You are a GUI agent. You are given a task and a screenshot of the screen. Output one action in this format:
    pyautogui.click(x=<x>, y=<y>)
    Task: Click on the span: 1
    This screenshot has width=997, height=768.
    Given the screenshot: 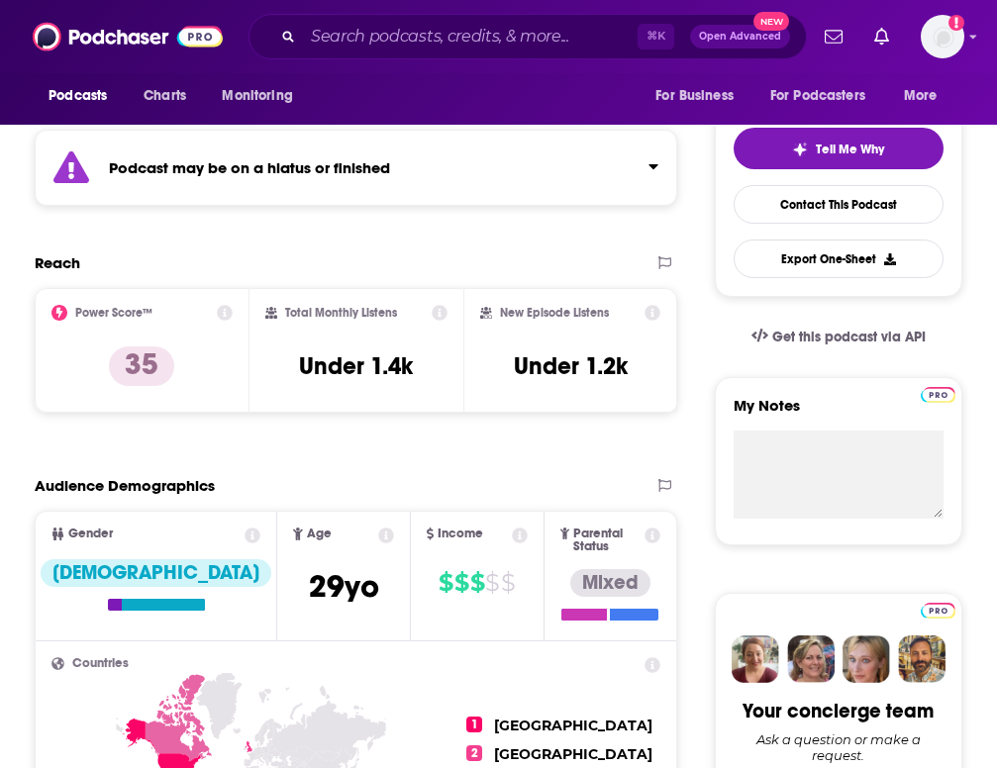 What is the action you would take?
    pyautogui.click(x=474, y=725)
    